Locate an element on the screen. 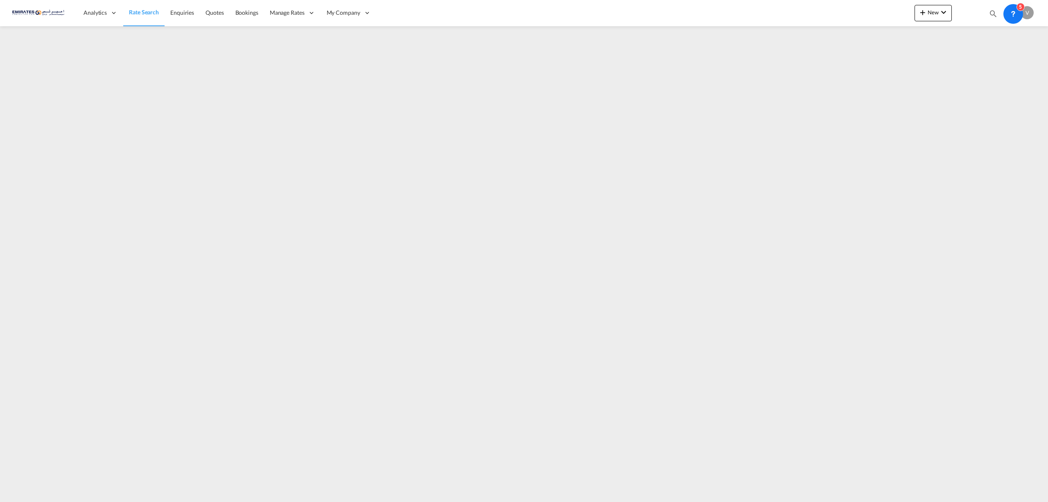  div: Help is located at coordinates (1012, 13).